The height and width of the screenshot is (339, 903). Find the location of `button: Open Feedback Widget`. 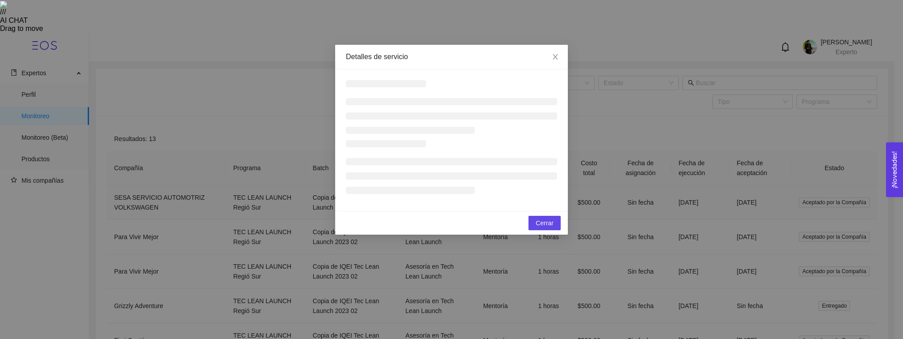

button: Open Feedback Widget is located at coordinates (894, 170).